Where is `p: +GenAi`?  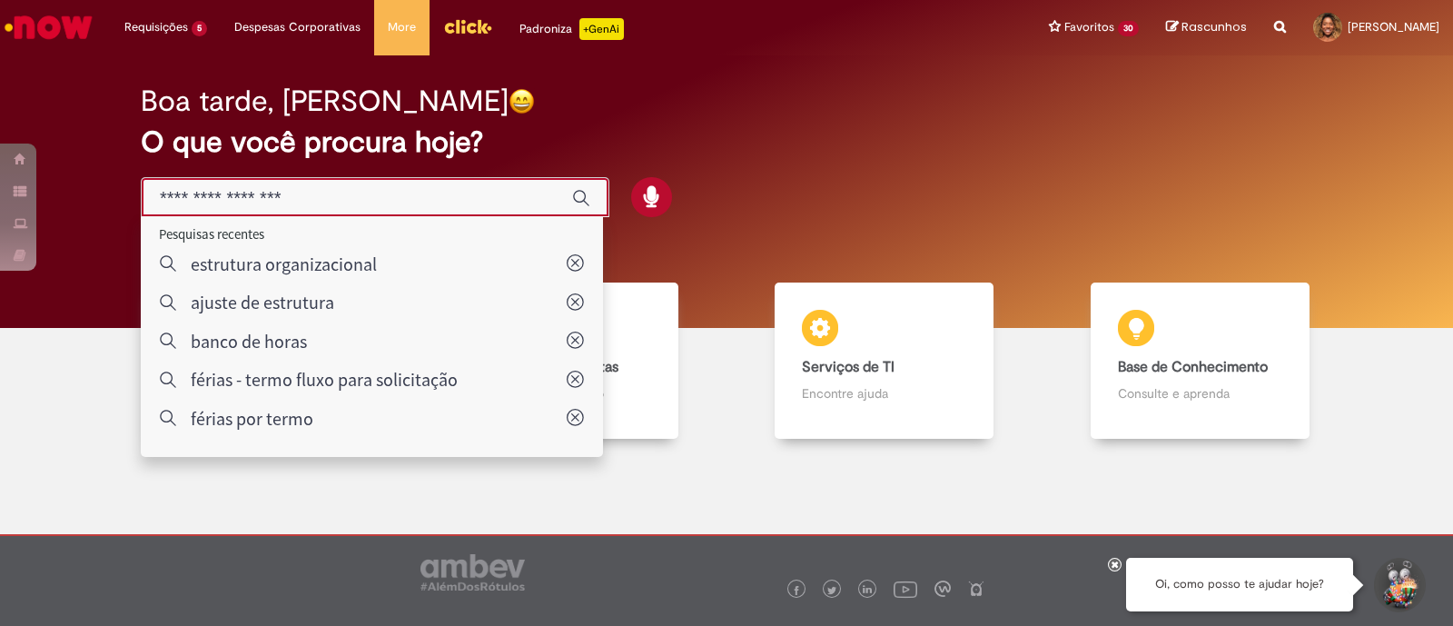
p: +GenAi is located at coordinates (601, 29).